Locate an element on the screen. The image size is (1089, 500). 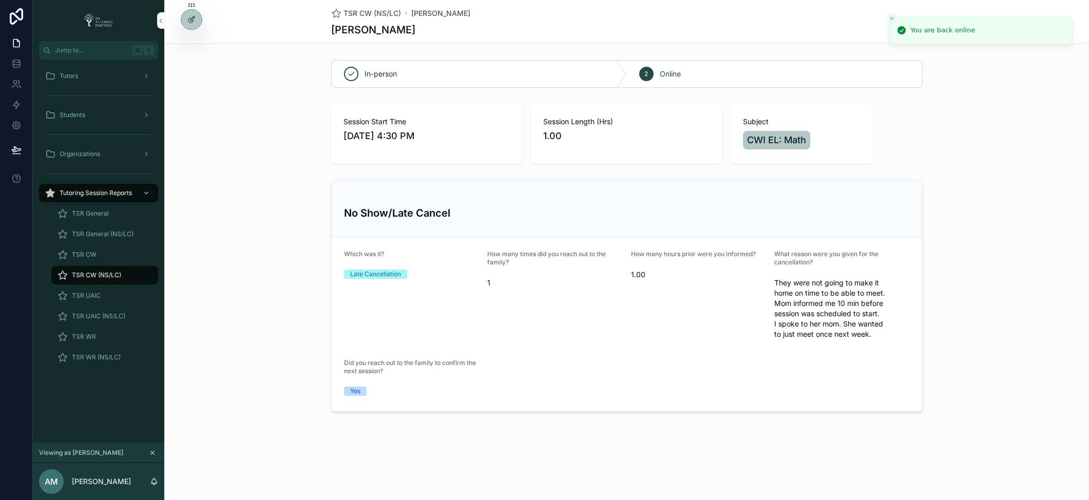
span: TSR General is located at coordinates (90, 214).